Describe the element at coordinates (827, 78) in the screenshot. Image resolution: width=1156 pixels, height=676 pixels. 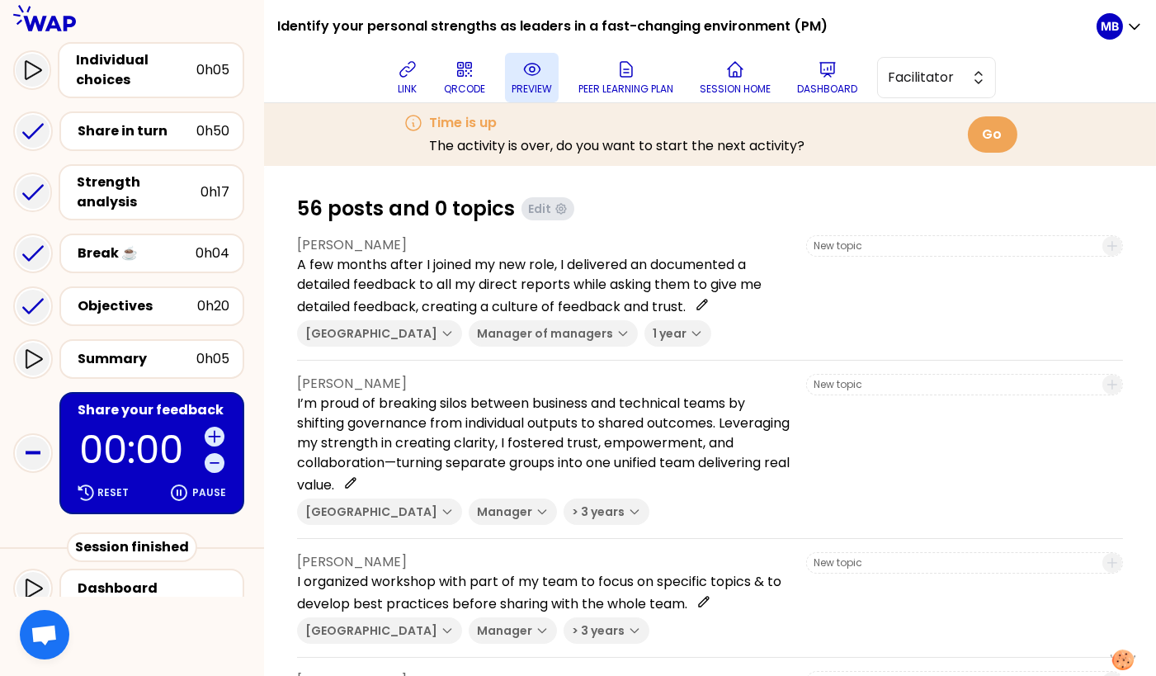
I see `button: Dashboard` at that location.